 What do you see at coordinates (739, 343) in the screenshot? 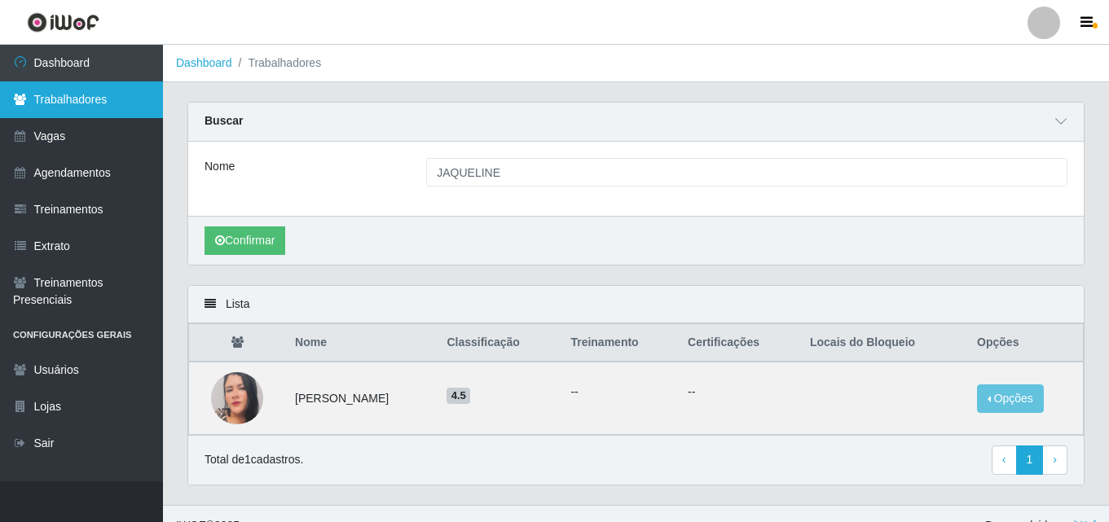
I see `th: Certificações` at bounding box center [739, 343].